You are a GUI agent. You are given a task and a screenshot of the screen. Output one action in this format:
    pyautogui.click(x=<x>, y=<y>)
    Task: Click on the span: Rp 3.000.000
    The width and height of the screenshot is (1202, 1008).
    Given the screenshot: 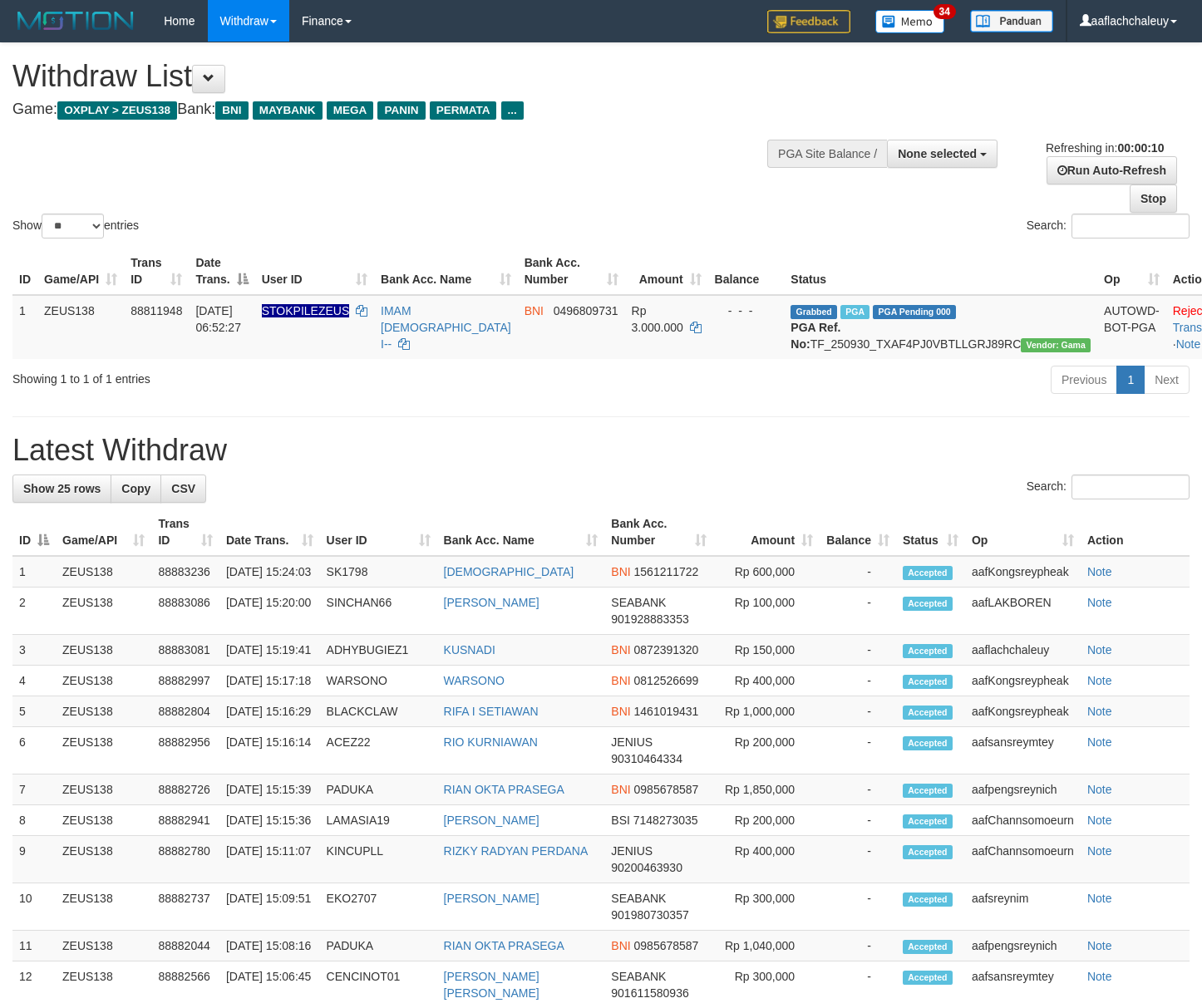 What is the action you would take?
    pyautogui.click(x=657, y=319)
    